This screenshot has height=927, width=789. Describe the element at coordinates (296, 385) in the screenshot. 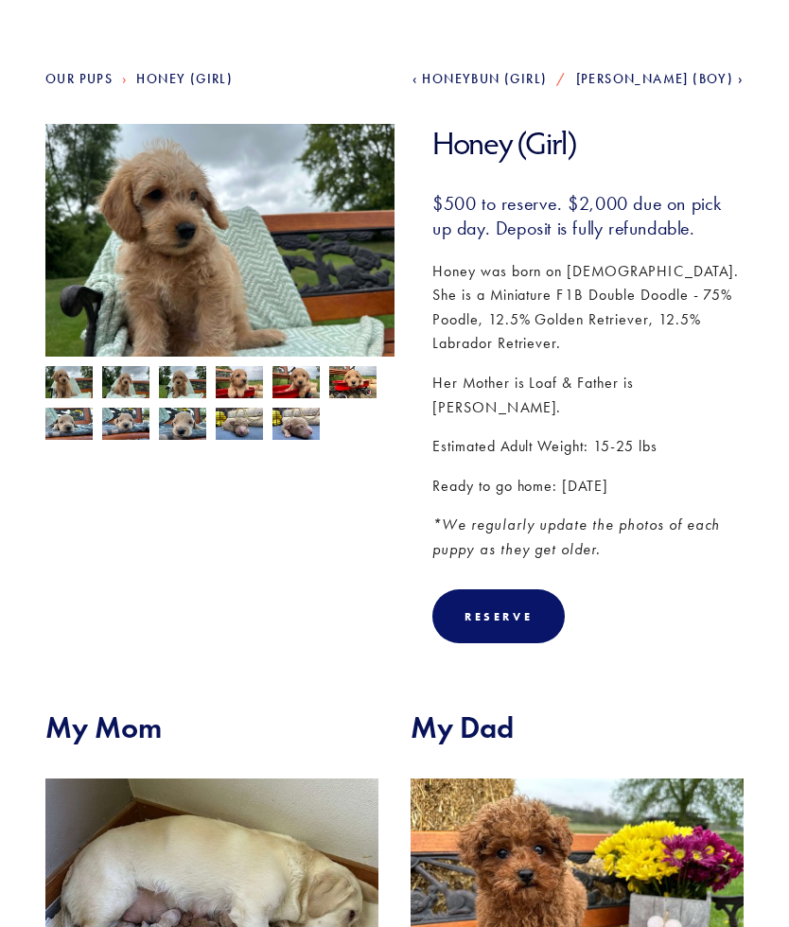

I see `img: Honey 7.jpg` at that location.